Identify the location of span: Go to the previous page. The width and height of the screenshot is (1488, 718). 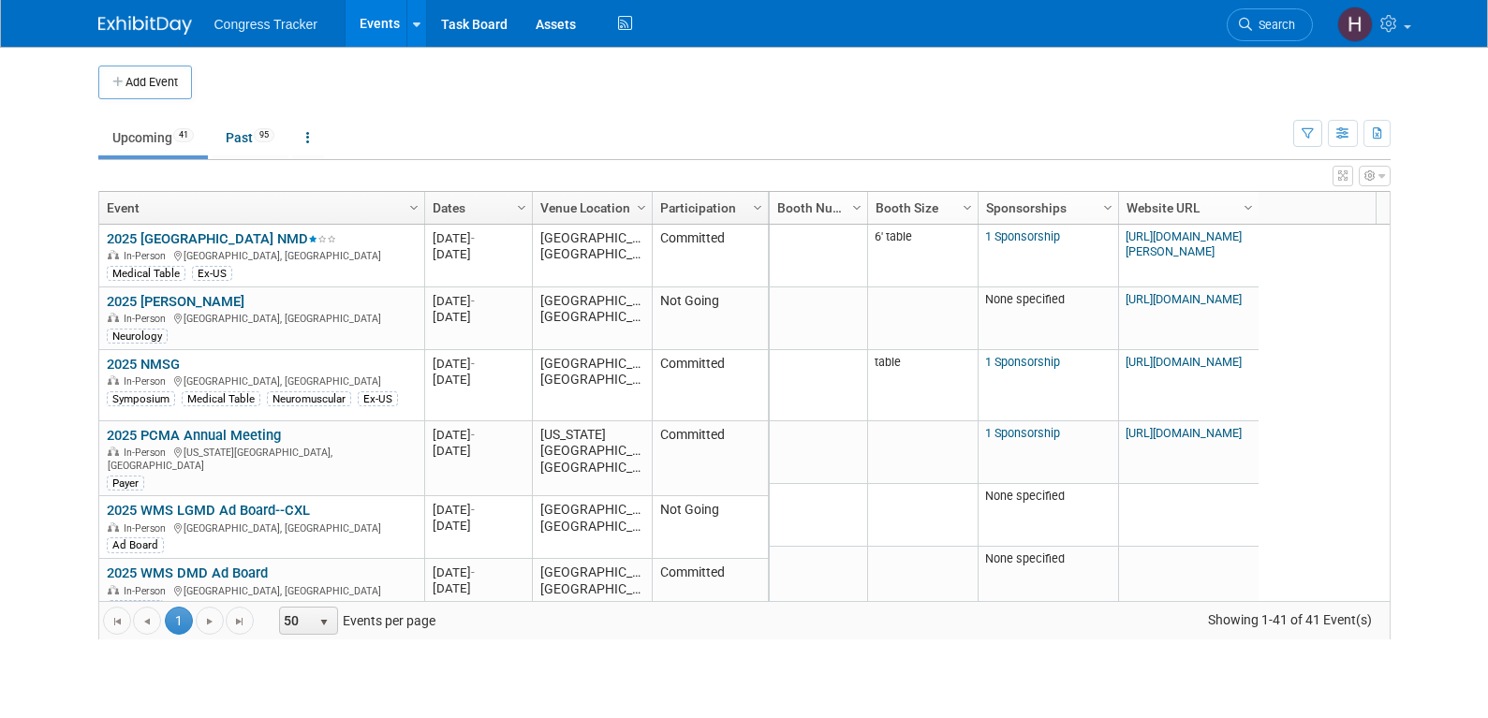
(147, 622).